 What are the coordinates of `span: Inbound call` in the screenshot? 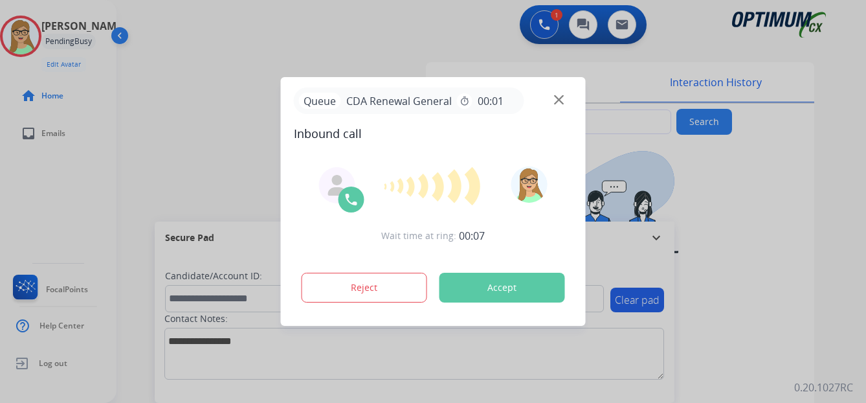 It's located at (433, 133).